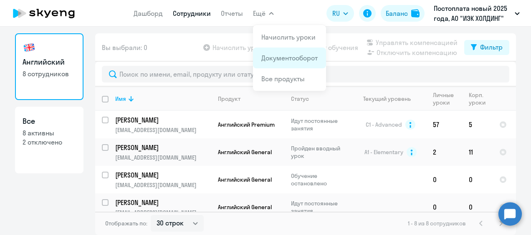 The height and width of the screenshot is (235, 531). I want to click on span: RU, so click(336, 13).